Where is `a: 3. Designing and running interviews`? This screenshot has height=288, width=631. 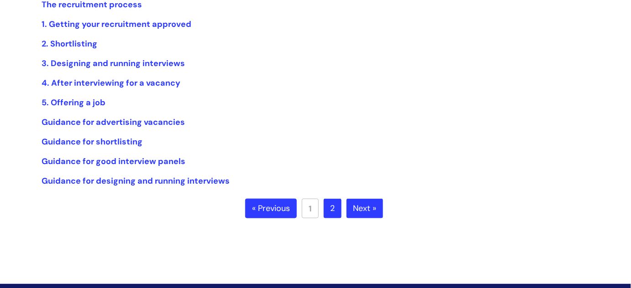
a: 3. Designing and running interviews is located at coordinates (113, 63).